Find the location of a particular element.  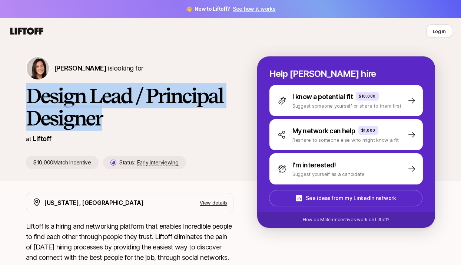

img: Eleanor Morgan is located at coordinates (38, 68).